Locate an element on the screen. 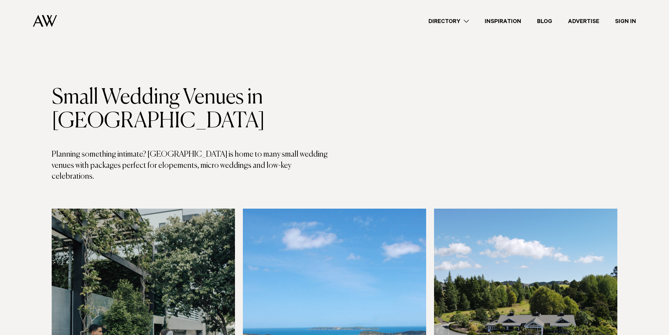 Image resolution: width=669 pixels, height=335 pixels. a: Advertise is located at coordinates (583, 21).